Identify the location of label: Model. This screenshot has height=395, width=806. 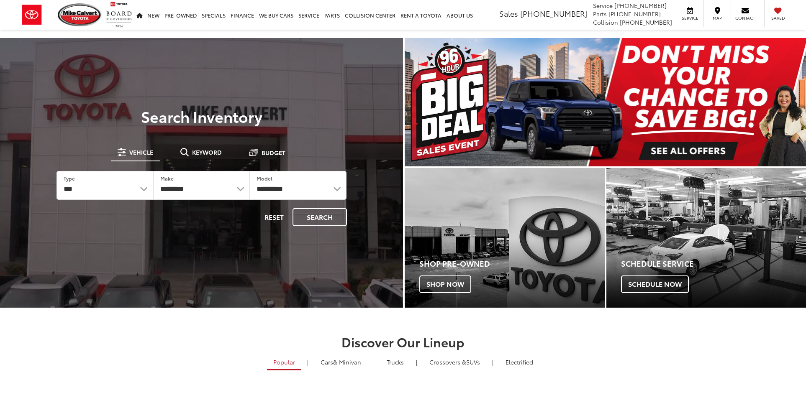
(264, 178).